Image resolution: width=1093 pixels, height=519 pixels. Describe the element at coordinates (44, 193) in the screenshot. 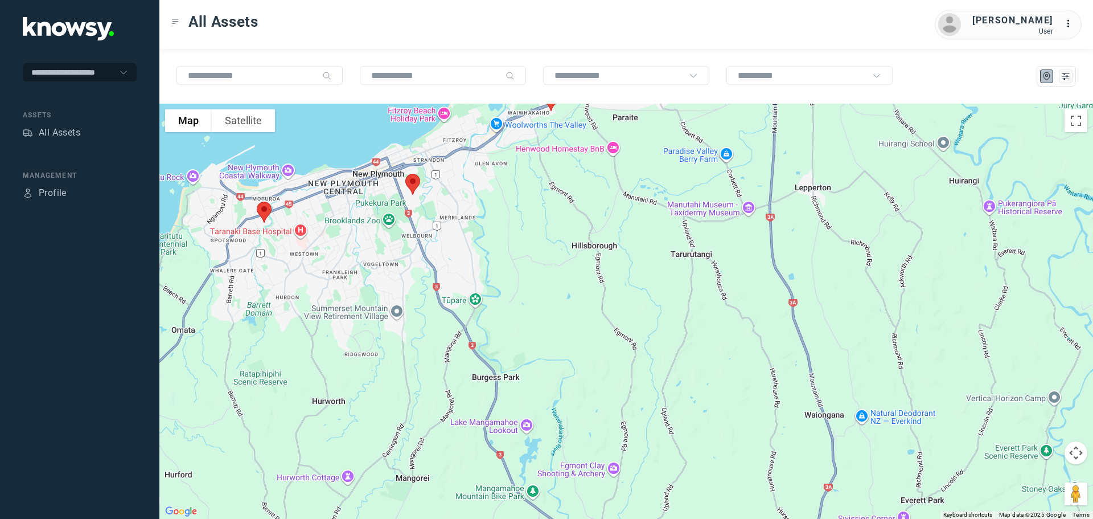

I see `a: ProfileProfile` at that location.